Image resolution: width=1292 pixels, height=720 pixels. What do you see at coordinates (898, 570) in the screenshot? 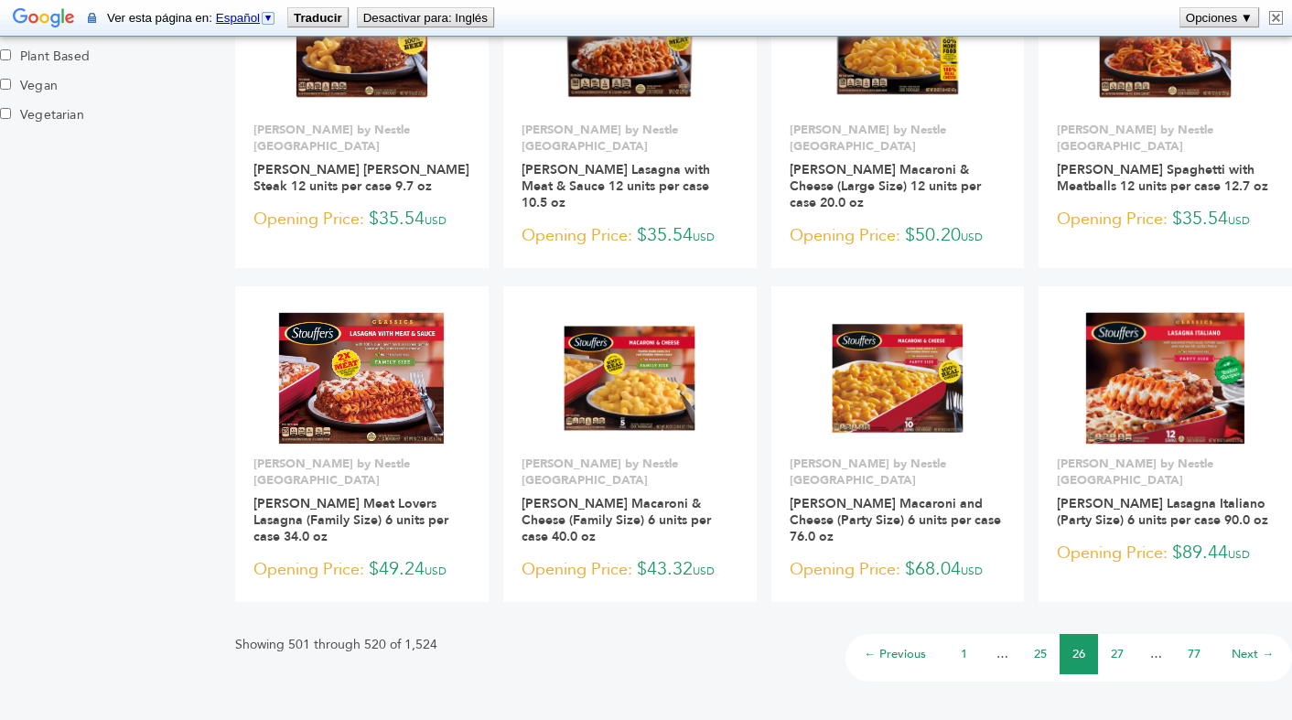
I see `p: $68.04` at bounding box center [898, 570].